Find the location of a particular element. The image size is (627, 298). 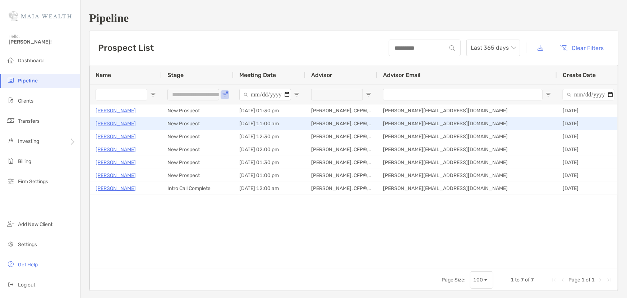

img: Zoe Logo is located at coordinates (40, 16).